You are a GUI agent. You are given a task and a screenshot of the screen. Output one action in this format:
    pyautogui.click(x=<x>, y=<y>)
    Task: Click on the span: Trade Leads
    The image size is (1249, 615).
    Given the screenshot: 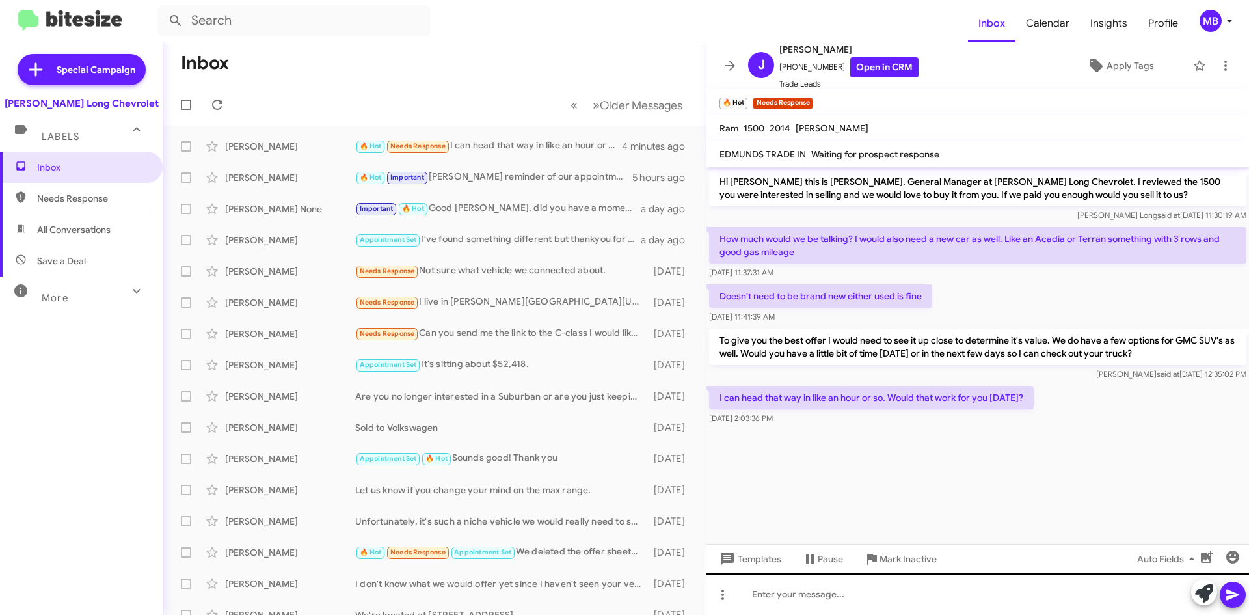 What is the action you would take?
    pyautogui.click(x=849, y=84)
    